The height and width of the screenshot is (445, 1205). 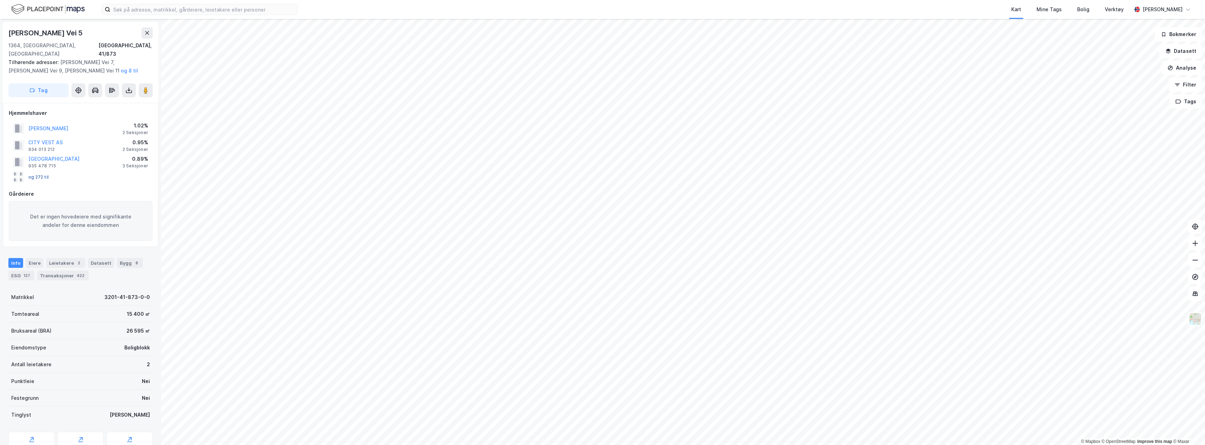 I want to click on div: Gårdeiere, so click(x=81, y=194).